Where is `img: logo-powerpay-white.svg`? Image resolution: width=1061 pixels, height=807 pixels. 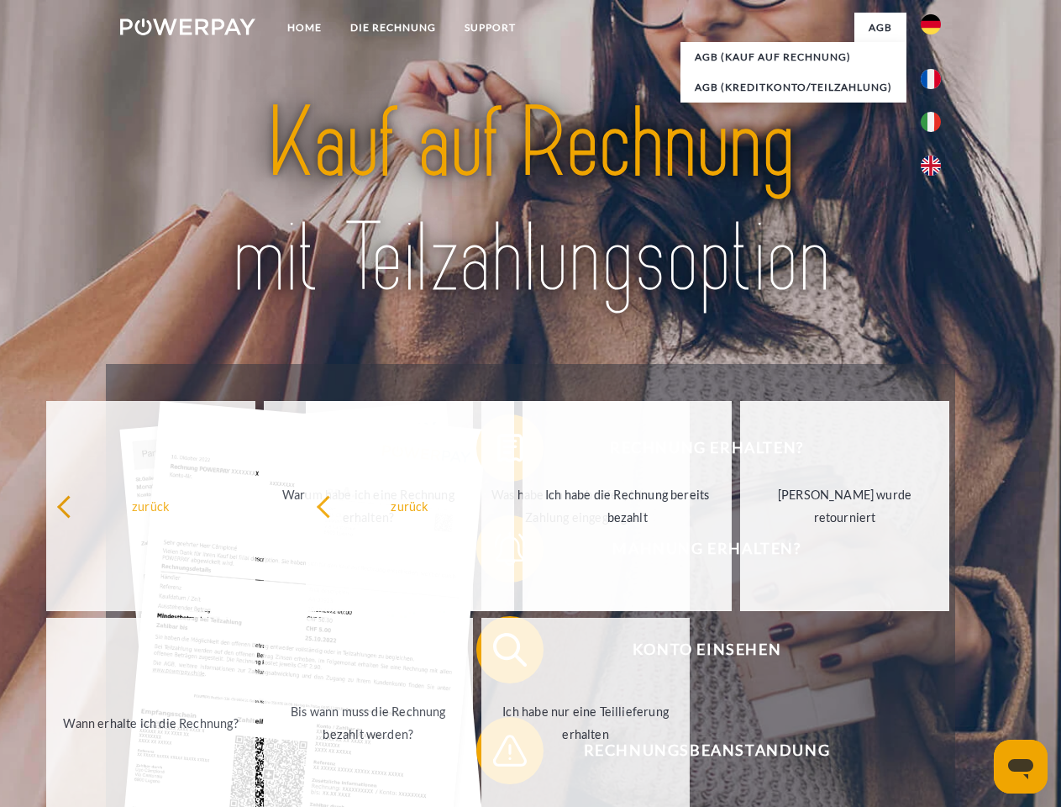 img: logo-powerpay-white.svg is located at coordinates (187, 27).